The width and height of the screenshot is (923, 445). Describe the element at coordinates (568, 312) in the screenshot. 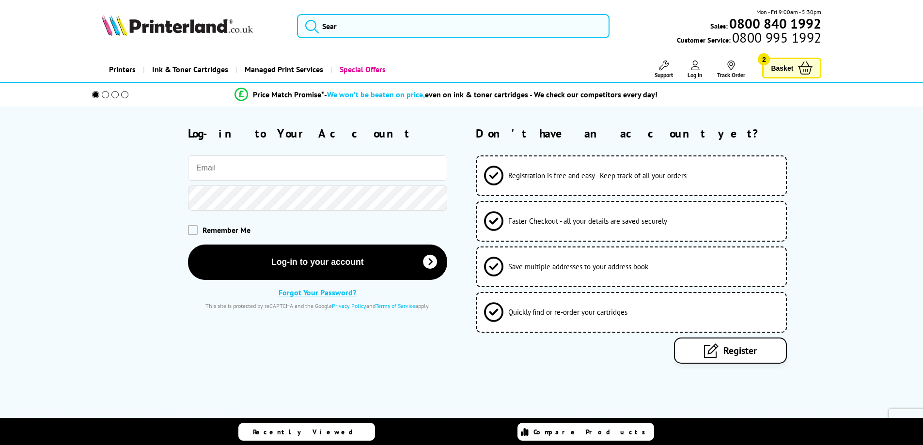

I see `span: Quickly find or re-order your cartridges` at that location.